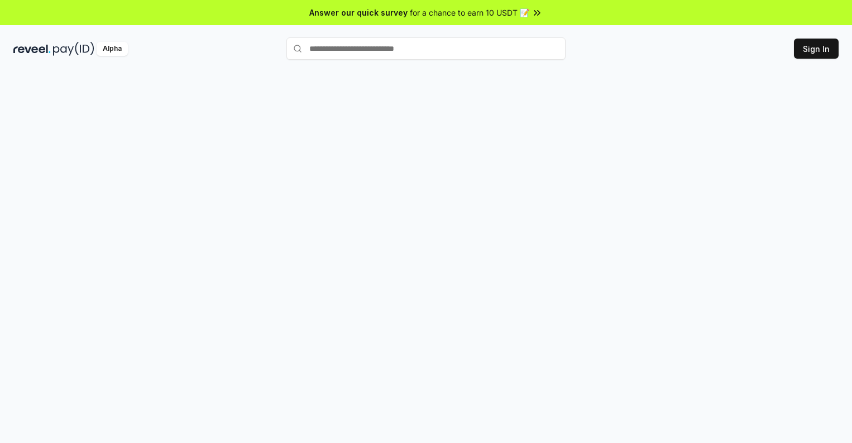  I want to click on button: Sign In, so click(817, 49).